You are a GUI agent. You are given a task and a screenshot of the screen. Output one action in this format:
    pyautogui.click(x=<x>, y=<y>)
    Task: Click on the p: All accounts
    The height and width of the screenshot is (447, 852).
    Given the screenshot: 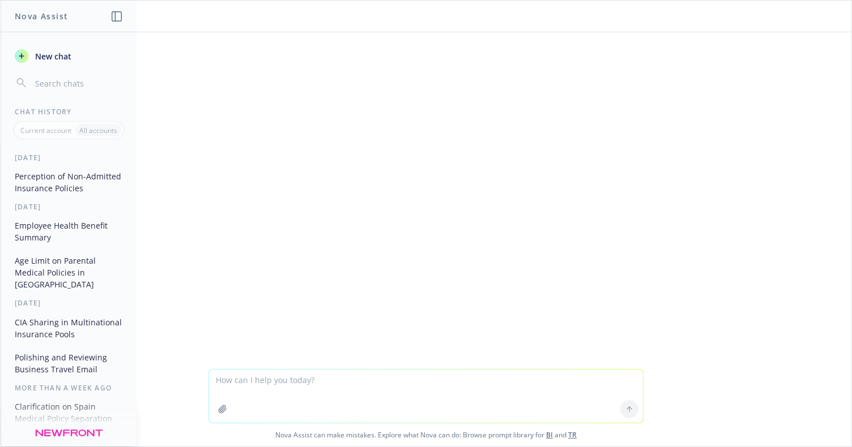 What is the action you would take?
    pyautogui.click(x=98, y=130)
    